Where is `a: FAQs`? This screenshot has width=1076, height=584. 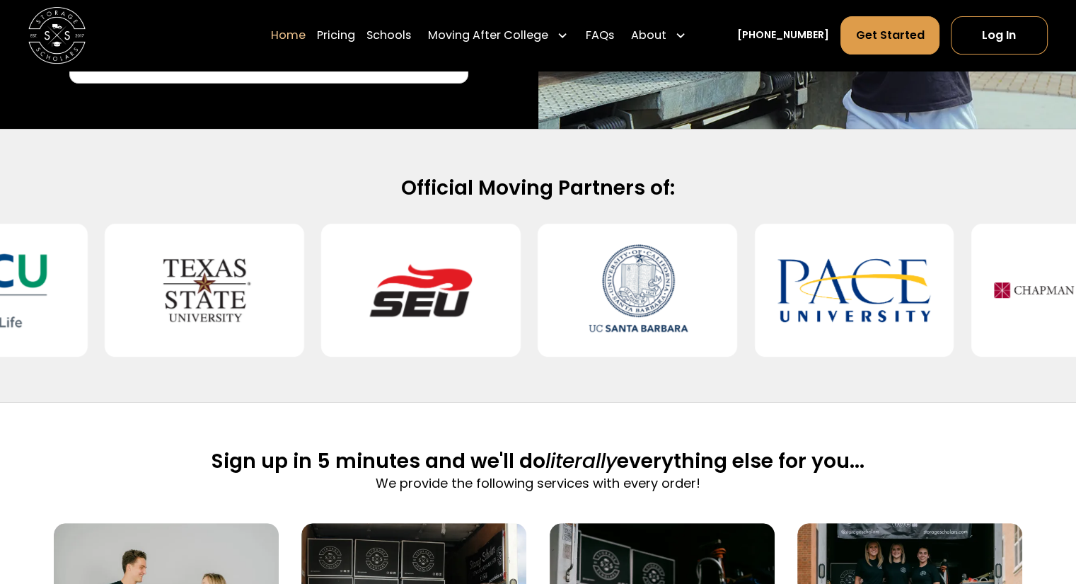
a: FAQs is located at coordinates (599, 35).